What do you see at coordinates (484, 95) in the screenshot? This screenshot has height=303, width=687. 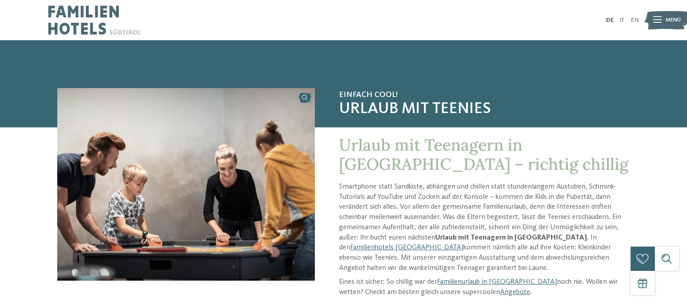 I see `span: Einfach cool!` at bounding box center [484, 95].